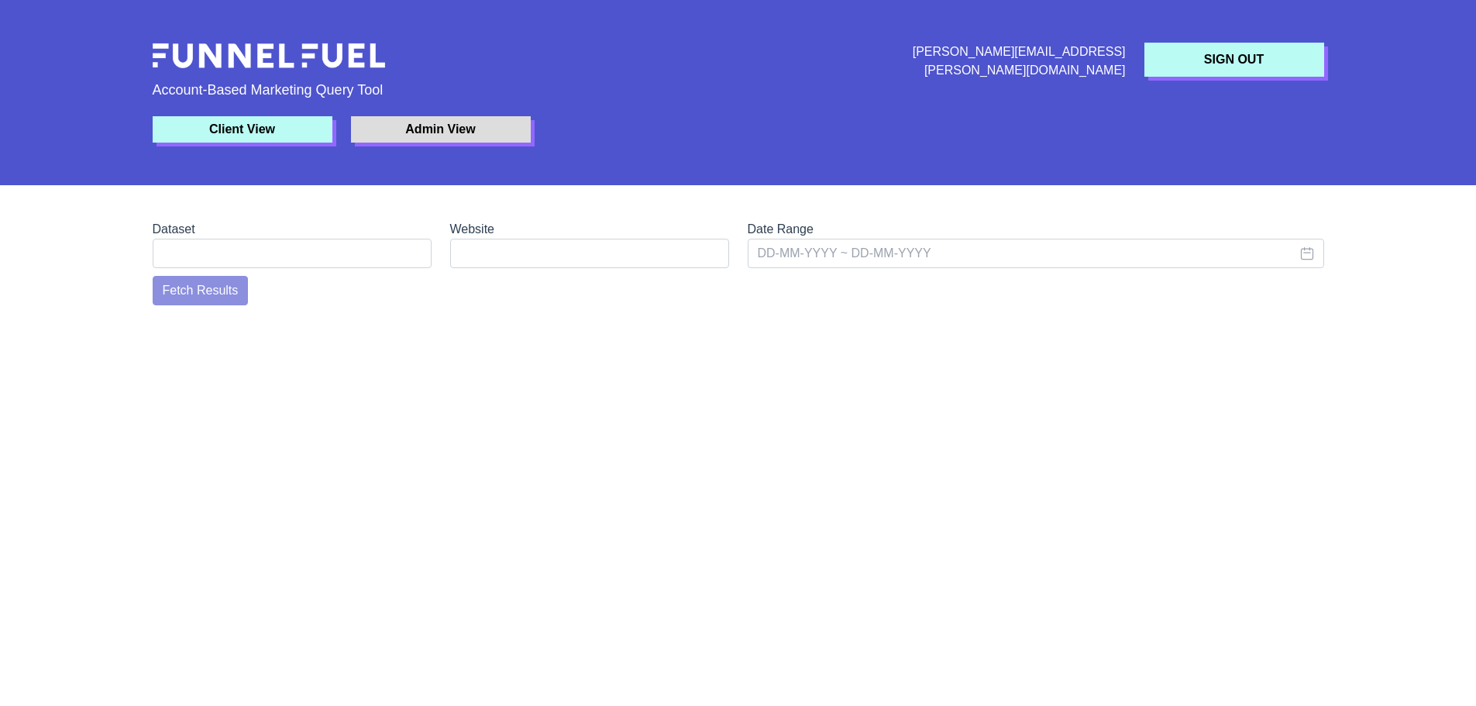 This screenshot has width=1476, height=706. I want to click on button: Admin View, so click(441, 129).